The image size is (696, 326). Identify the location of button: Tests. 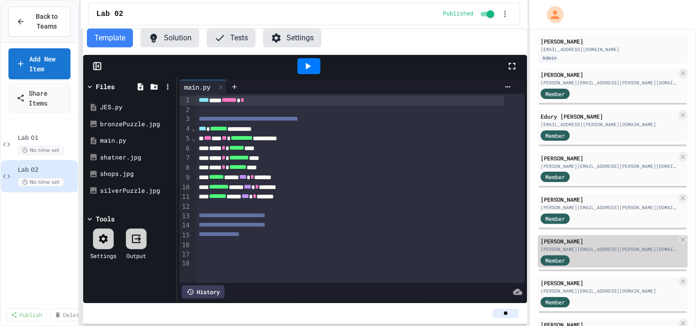
(231, 38).